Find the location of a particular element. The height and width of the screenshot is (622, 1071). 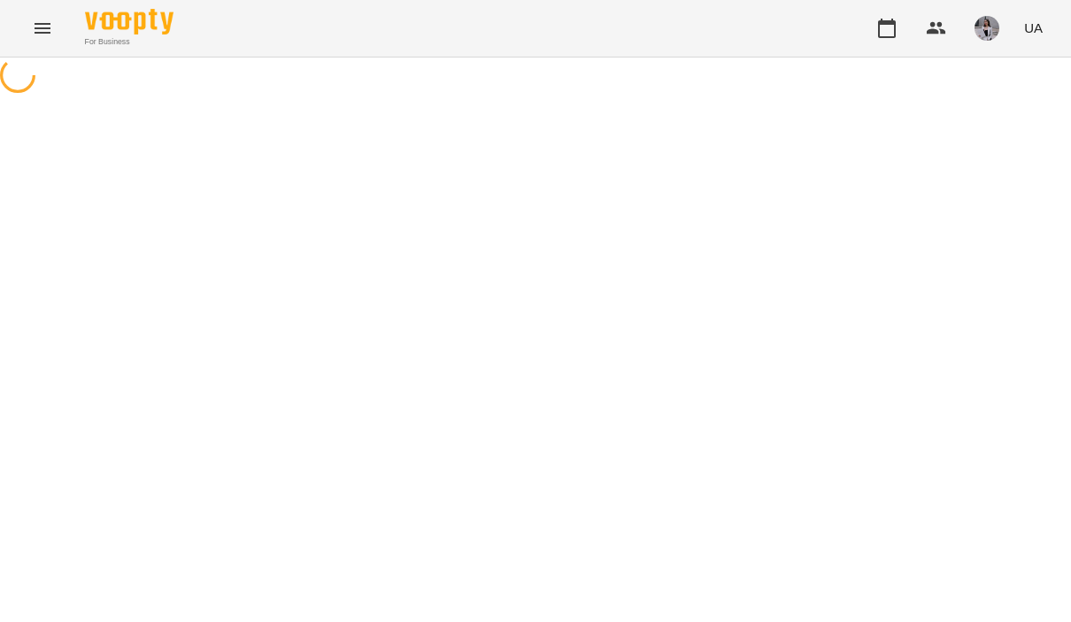

img: 12244b902461e668c4e17ccafab93acf.png is located at coordinates (986, 28).